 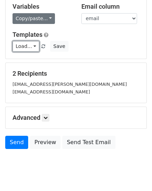 I want to click on div: Chat Widget, so click(x=134, y=174).